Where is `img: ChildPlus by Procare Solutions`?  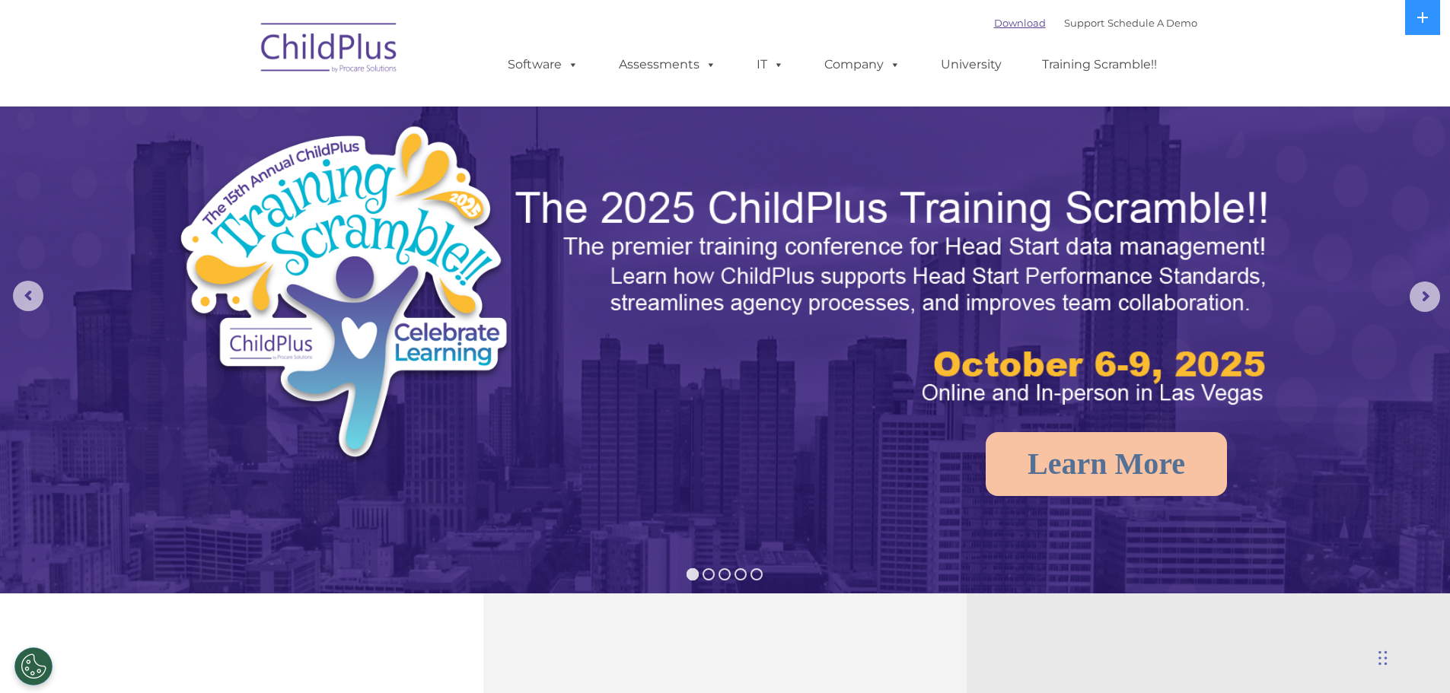
img: ChildPlus by Procare Solutions is located at coordinates (330, 50).